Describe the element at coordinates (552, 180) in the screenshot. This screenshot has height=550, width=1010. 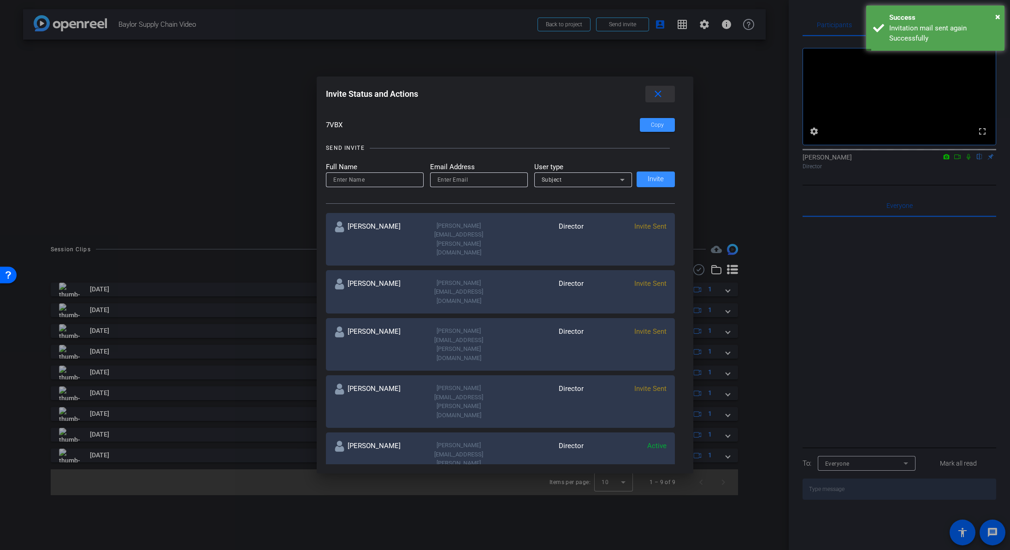
I see `span: Subject` at that location.